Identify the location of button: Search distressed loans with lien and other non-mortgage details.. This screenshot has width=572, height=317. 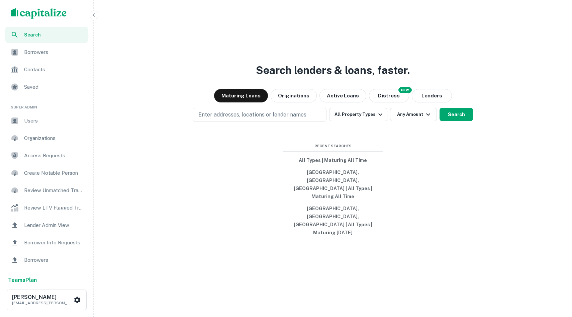
(389, 96).